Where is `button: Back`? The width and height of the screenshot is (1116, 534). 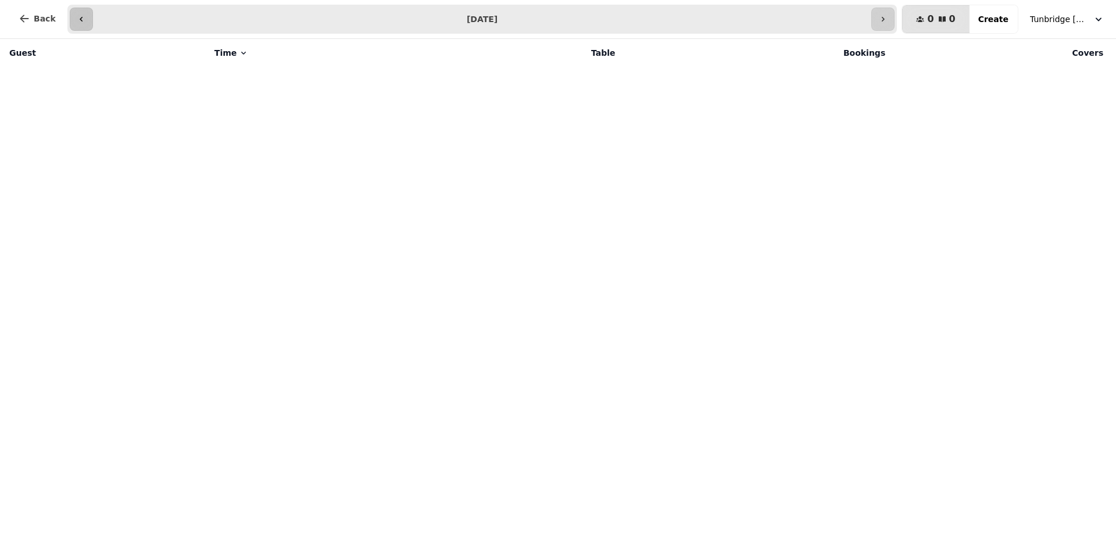
button: Back is located at coordinates (37, 19).